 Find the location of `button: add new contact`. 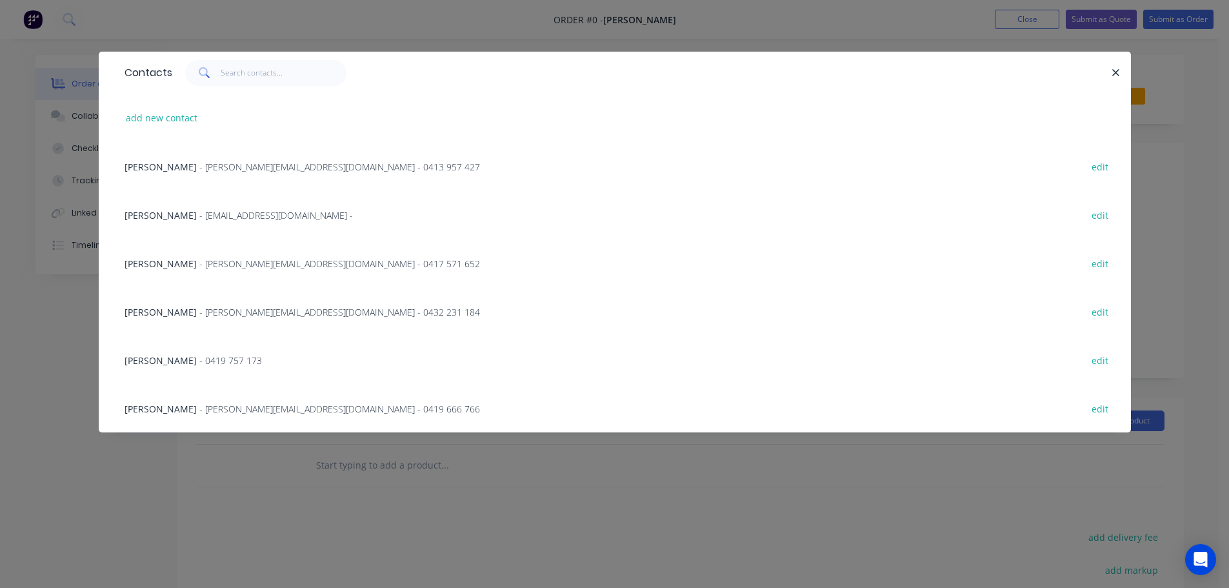

button: add new contact is located at coordinates (162, 117).